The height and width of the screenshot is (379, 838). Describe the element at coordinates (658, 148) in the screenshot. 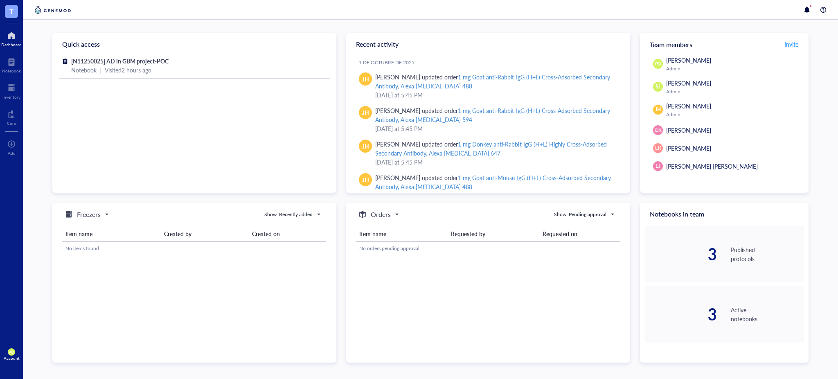

I see `span: EK` at that location.